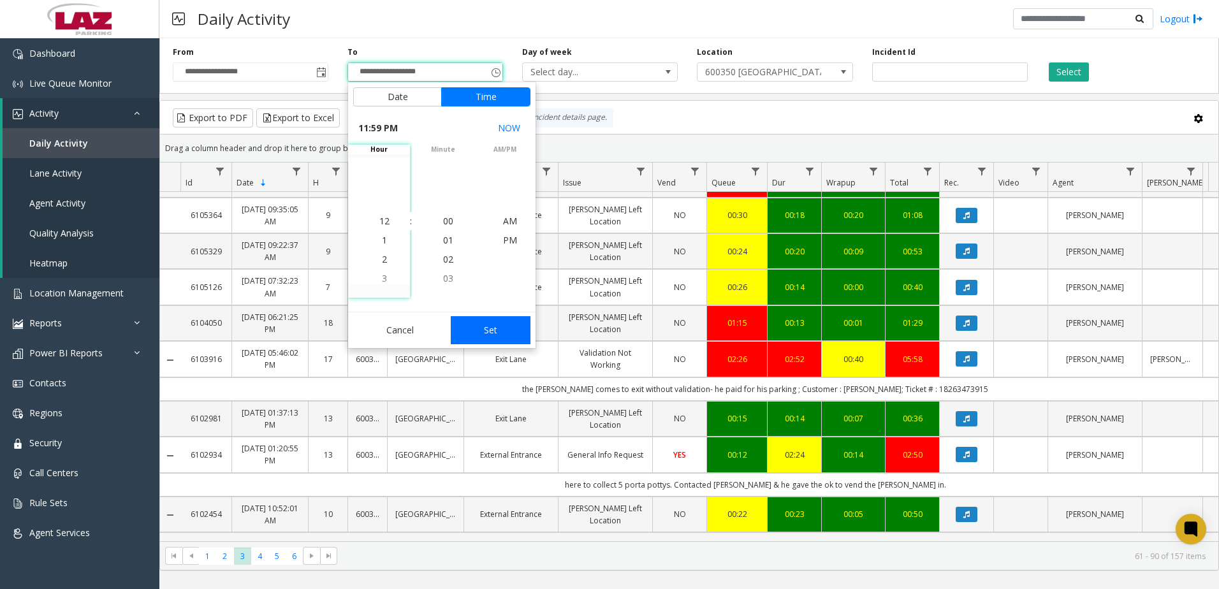  I want to click on div: Drag a column header and drop it here to group by that column, so click(689, 148).